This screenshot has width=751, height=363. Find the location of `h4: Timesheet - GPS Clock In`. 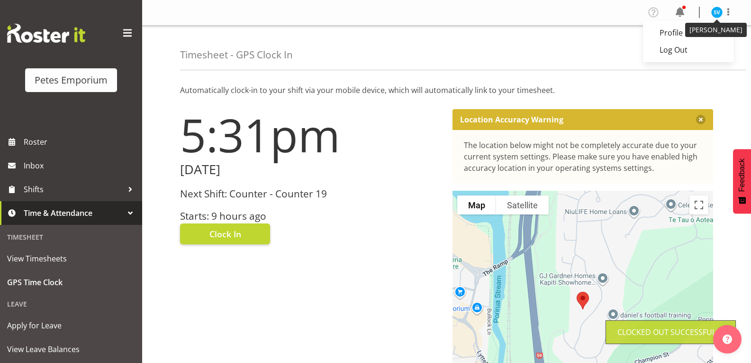

h4: Timesheet - GPS Clock In is located at coordinates (237, 55).